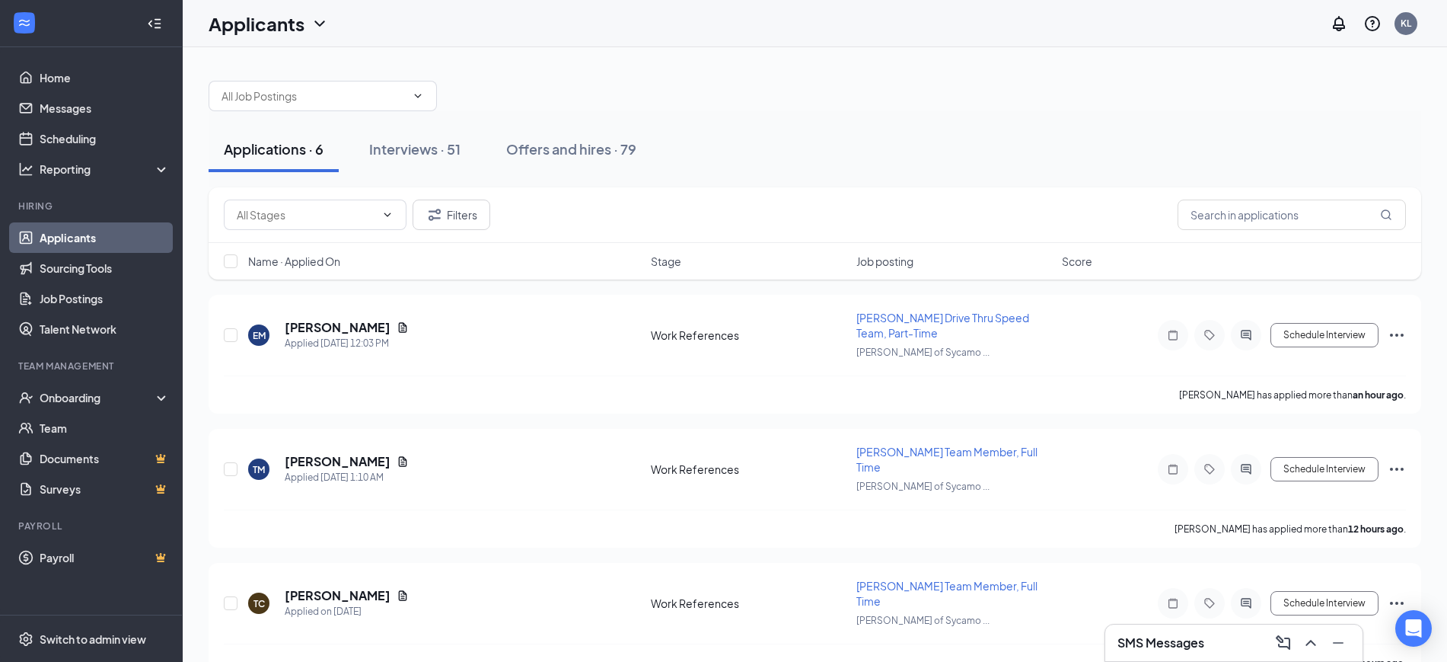 Image resolution: width=1447 pixels, height=662 pixels. Describe the element at coordinates (104, 458) in the screenshot. I see `a: DocumentsCrown` at that location.